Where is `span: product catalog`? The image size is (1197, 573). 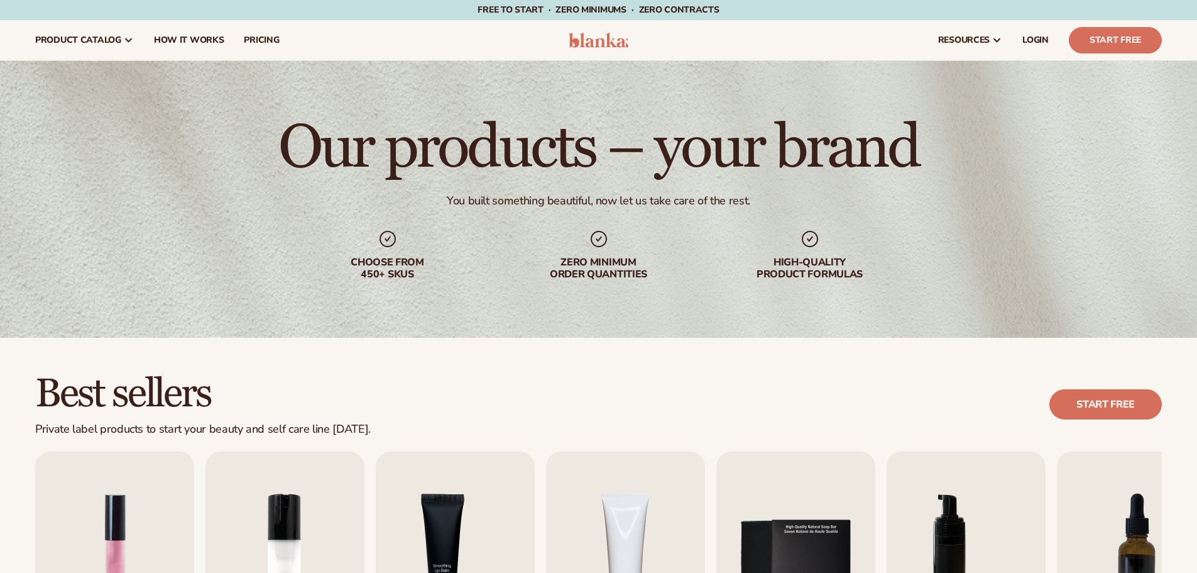
span: product catalog is located at coordinates (78, 40).